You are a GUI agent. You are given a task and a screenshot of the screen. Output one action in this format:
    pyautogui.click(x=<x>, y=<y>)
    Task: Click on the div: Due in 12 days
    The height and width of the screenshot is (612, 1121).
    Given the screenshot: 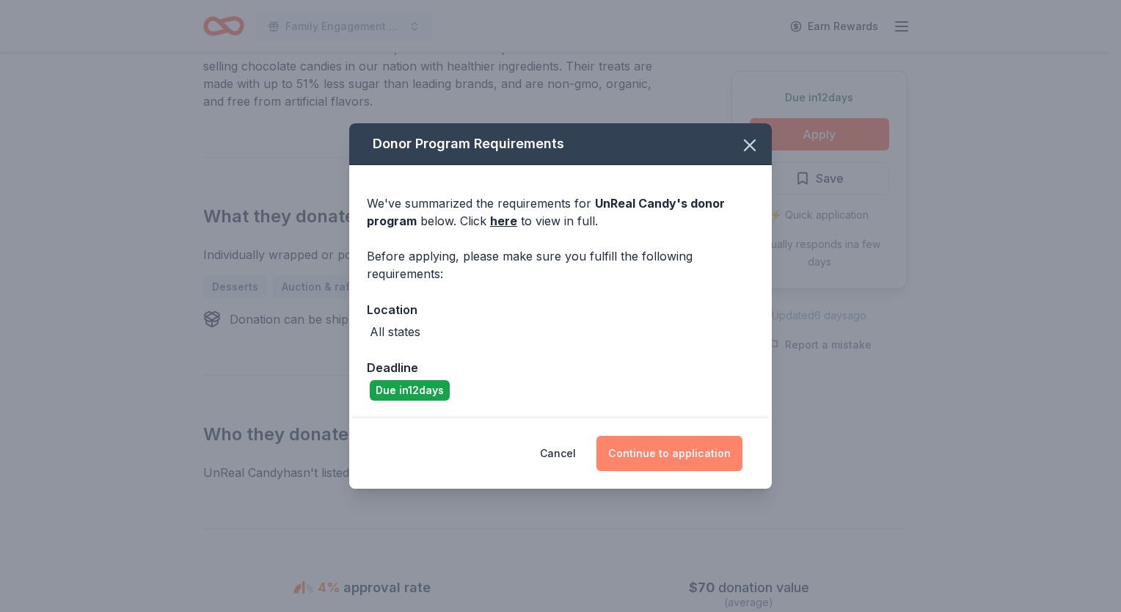 What is the action you would take?
    pyautogui.click(x=409, y=390)
    